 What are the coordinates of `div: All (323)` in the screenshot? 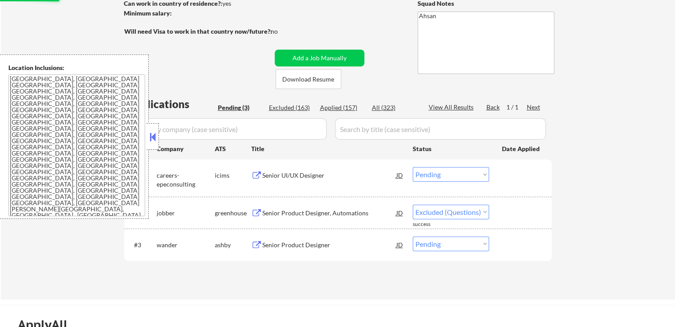 It's located at (394, 108).